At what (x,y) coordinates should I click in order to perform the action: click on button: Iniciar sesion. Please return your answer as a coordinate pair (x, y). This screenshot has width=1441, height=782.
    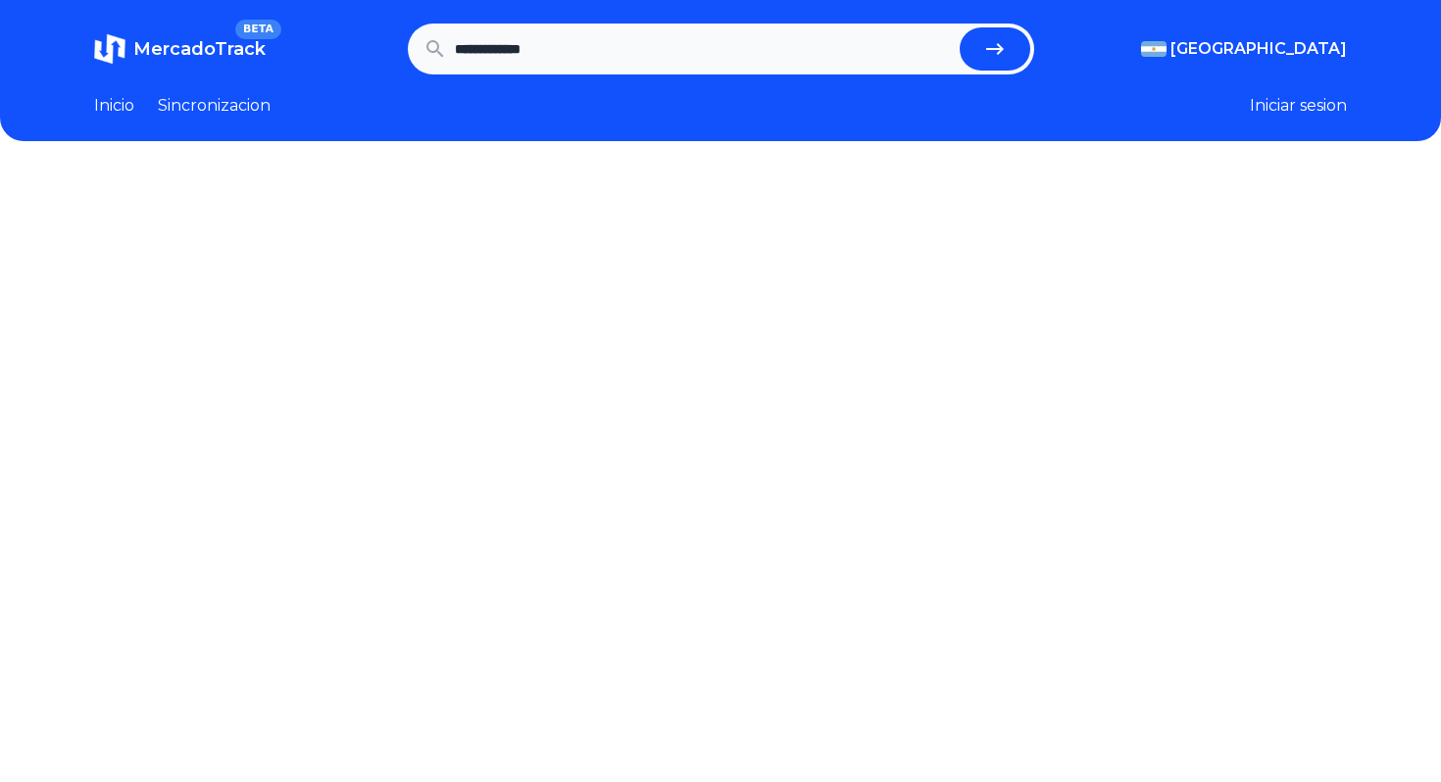
    Looking at the image, I should click on (1298, 106).